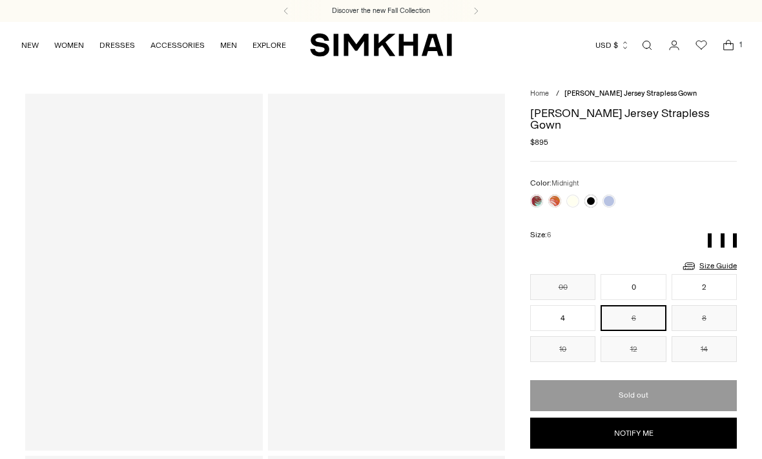 This screenshot has height=459, width=762. Describe the element at coordinates (633, 318) in the screenshot. I see `button: 6` at that location.